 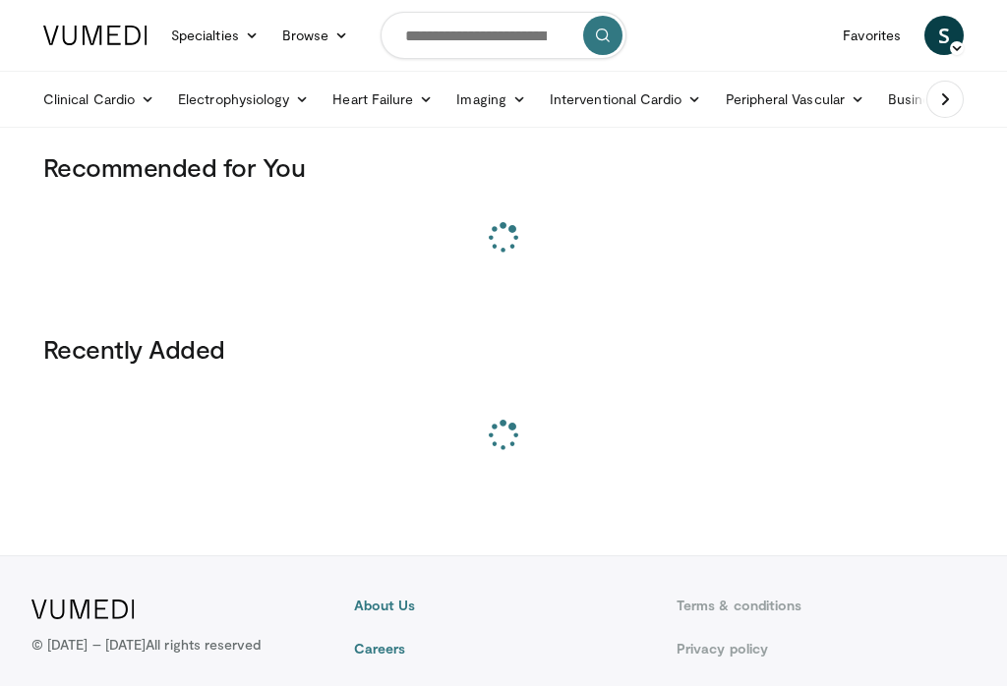 I want to click on a: Specialties, so click(x=214, y=35).